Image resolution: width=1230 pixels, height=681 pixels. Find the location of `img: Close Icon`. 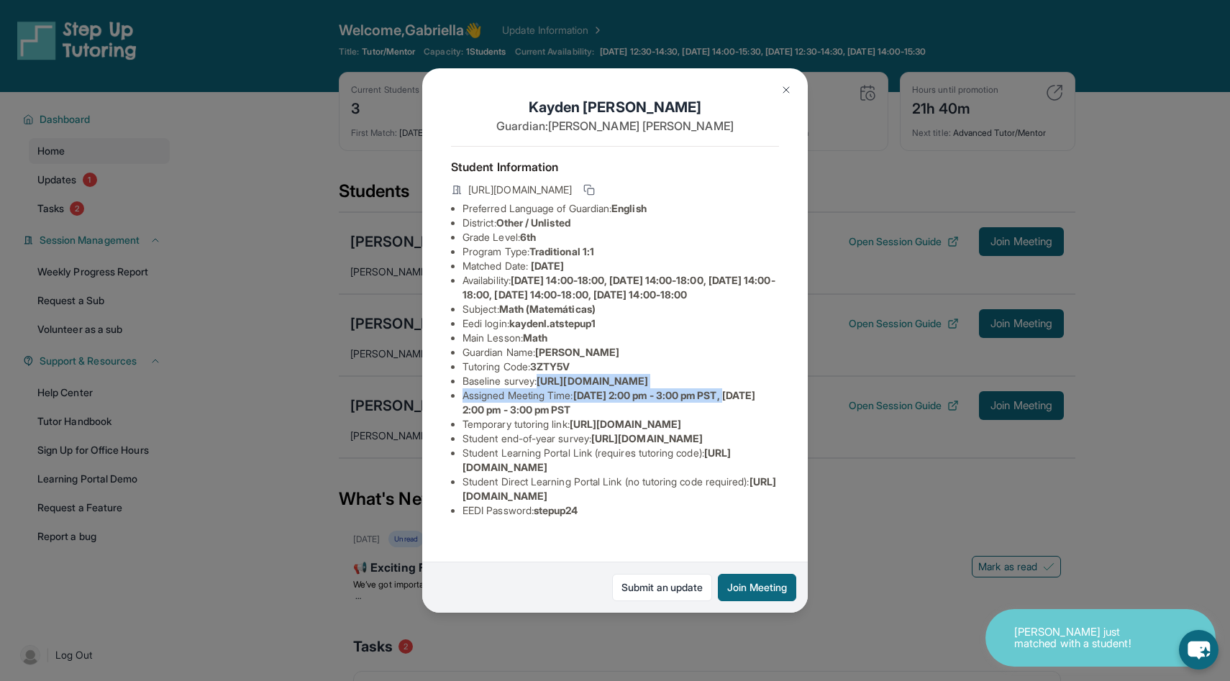

img: Close Icon is located at coordinates (786, 90).